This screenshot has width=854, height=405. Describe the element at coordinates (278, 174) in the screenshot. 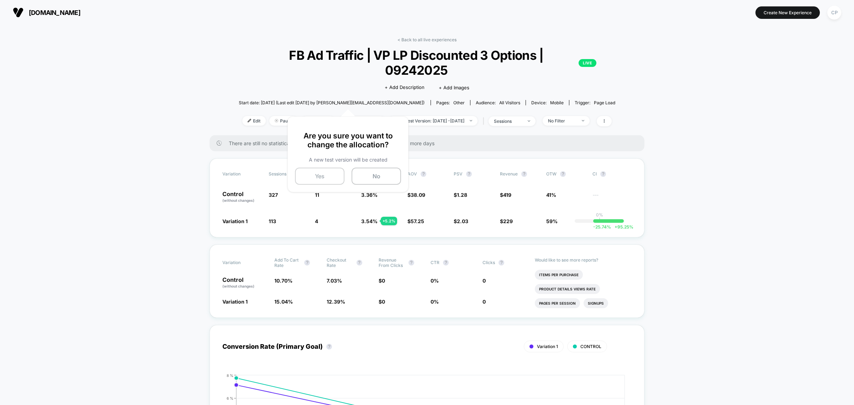

I see `span: Sessions` at that location.